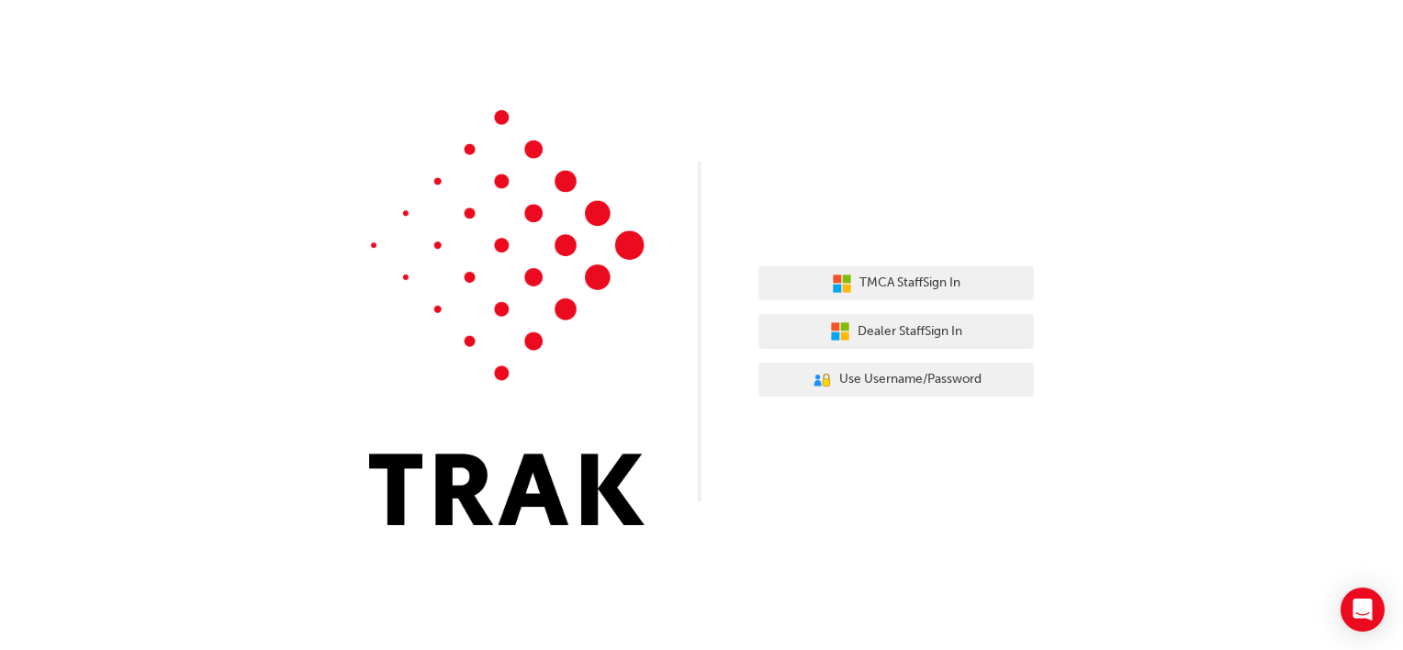  What do you see at coordinates (910, 283) in the screenshot?
I see `span: TMCA Staff Sign In` at bounding box center [910, 283].